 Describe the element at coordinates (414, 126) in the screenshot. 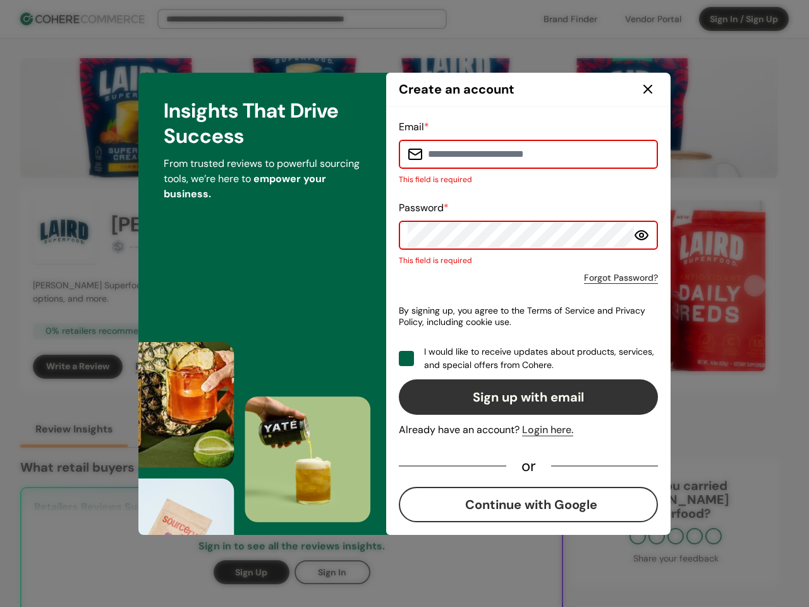

I see `label: Email` at that location.